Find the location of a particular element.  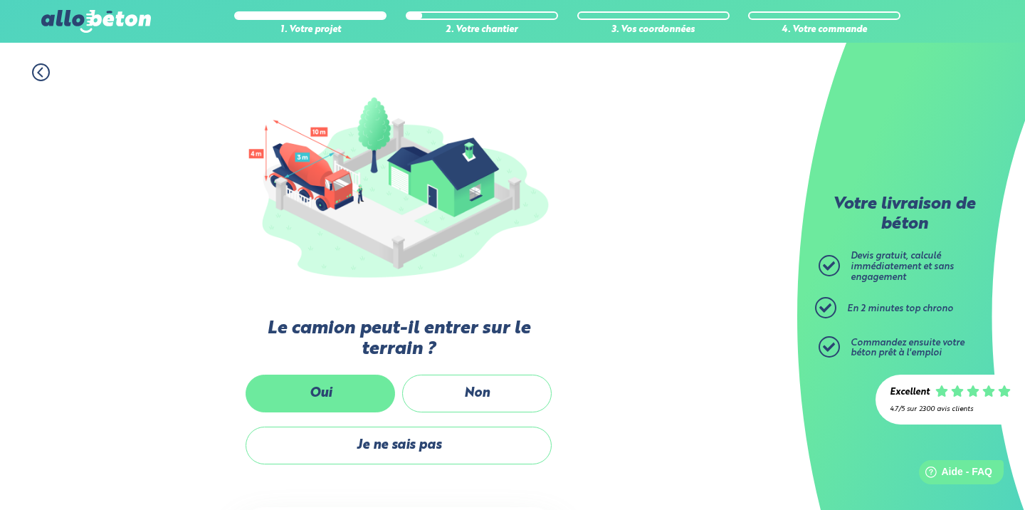

label: Non is located at coordinates (477, 393).